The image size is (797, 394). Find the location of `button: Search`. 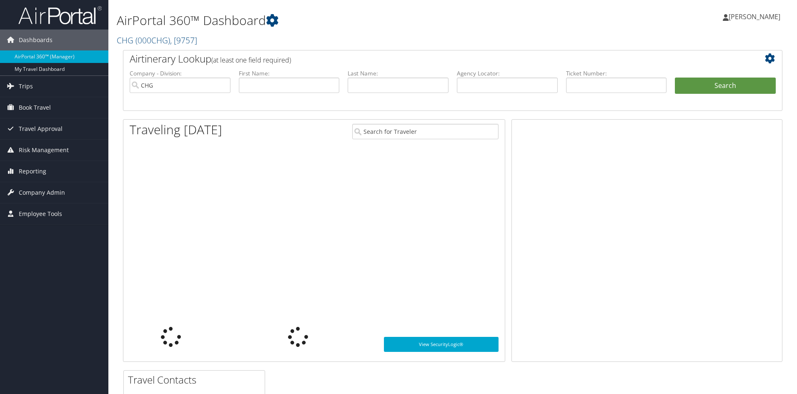

button: Search is located at coordinates (725, 86).